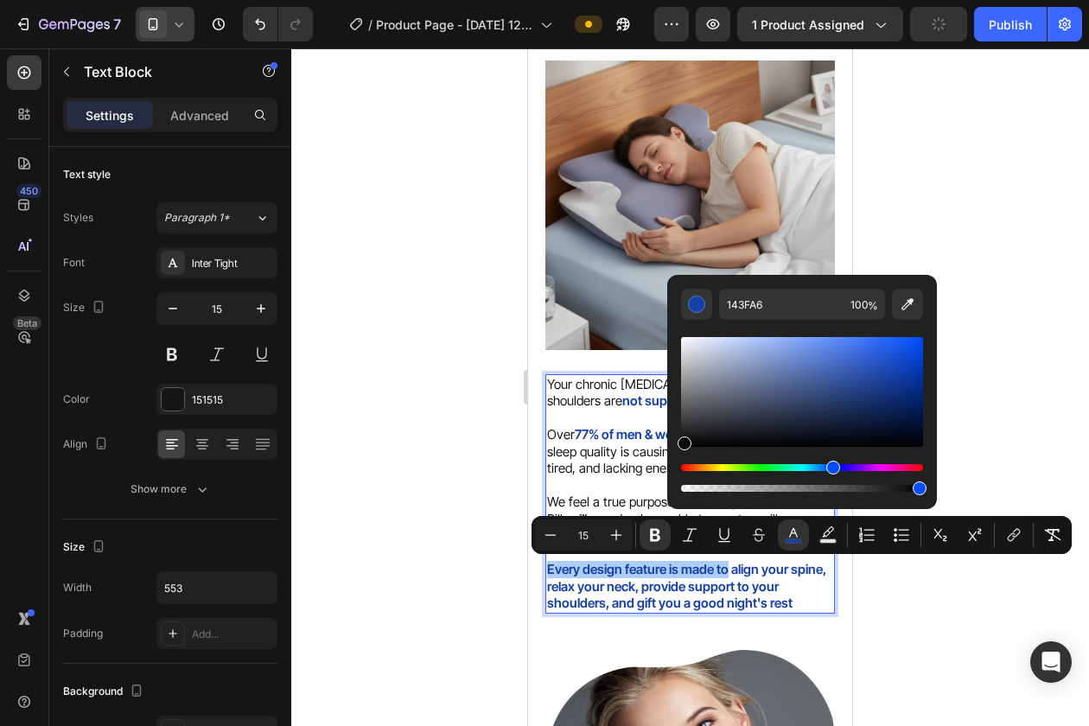 The width and height of the screenshot is (1089, 726). What do you see at coordinates (1051, 662) in the screenshot?
I see `div: Open Intercom Messenger` at bounding box center [1051, 662].